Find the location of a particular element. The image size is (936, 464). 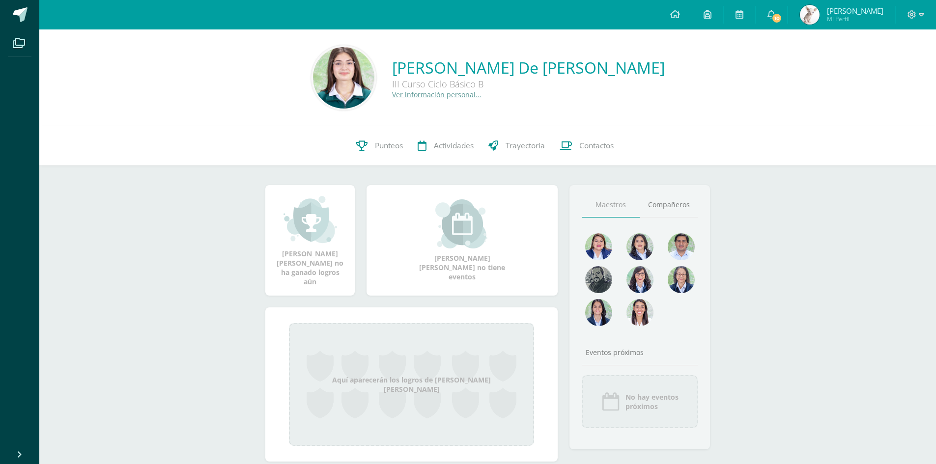

img: d7c26fa03b8741917d897dc5f909c3b9.png is located at coordinates (810, 15).